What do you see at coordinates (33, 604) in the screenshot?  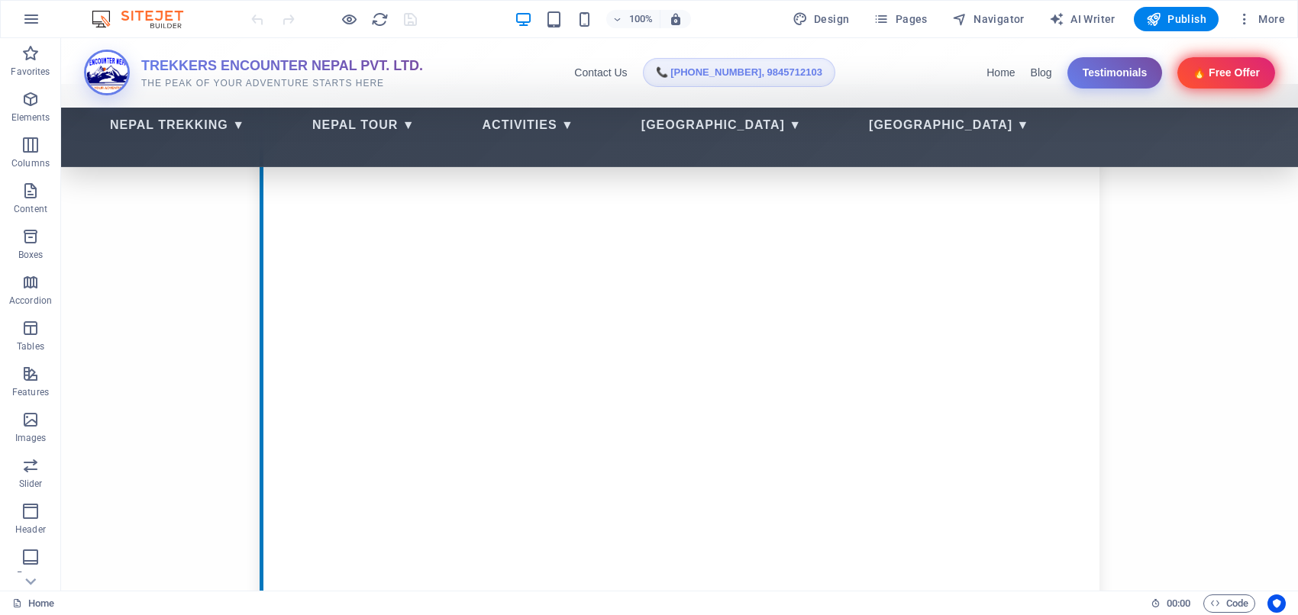 I see `a: Click to cancel selection. Double-click to open Pages` at bounding box center [33, 604].